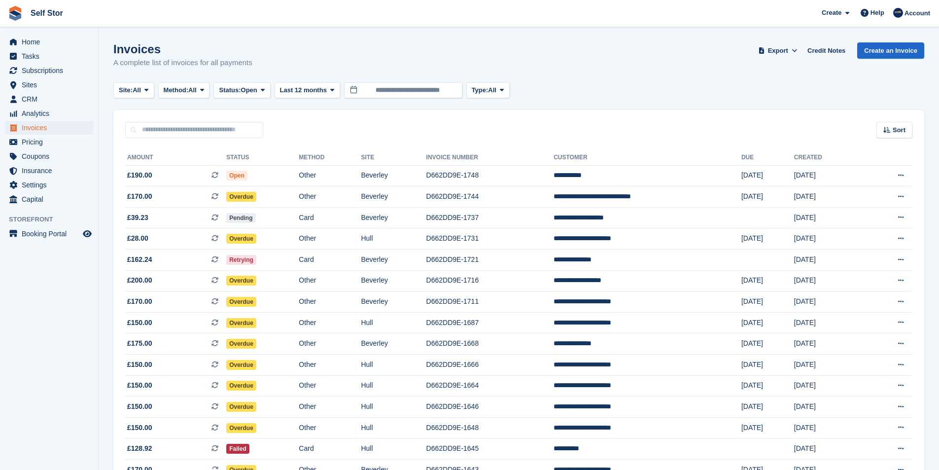  I want to click on span: Pending, so click(240, 218).